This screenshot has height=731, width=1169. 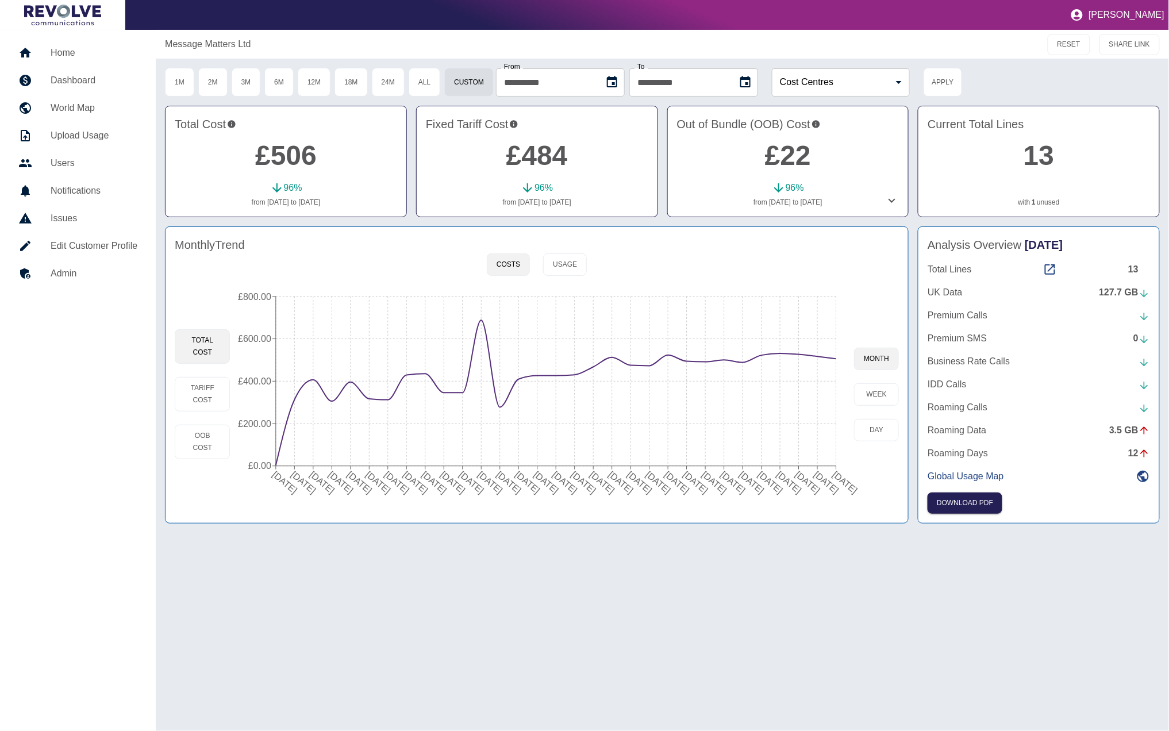 What do you see at coordinates (351, 82) in the screenshot?
I see `button: 18M` at bounding box center [351, 82].